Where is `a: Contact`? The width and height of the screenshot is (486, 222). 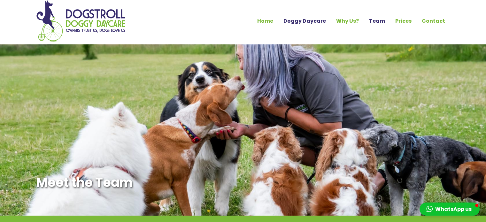 a: Contact is located at coordinates (433, 21).